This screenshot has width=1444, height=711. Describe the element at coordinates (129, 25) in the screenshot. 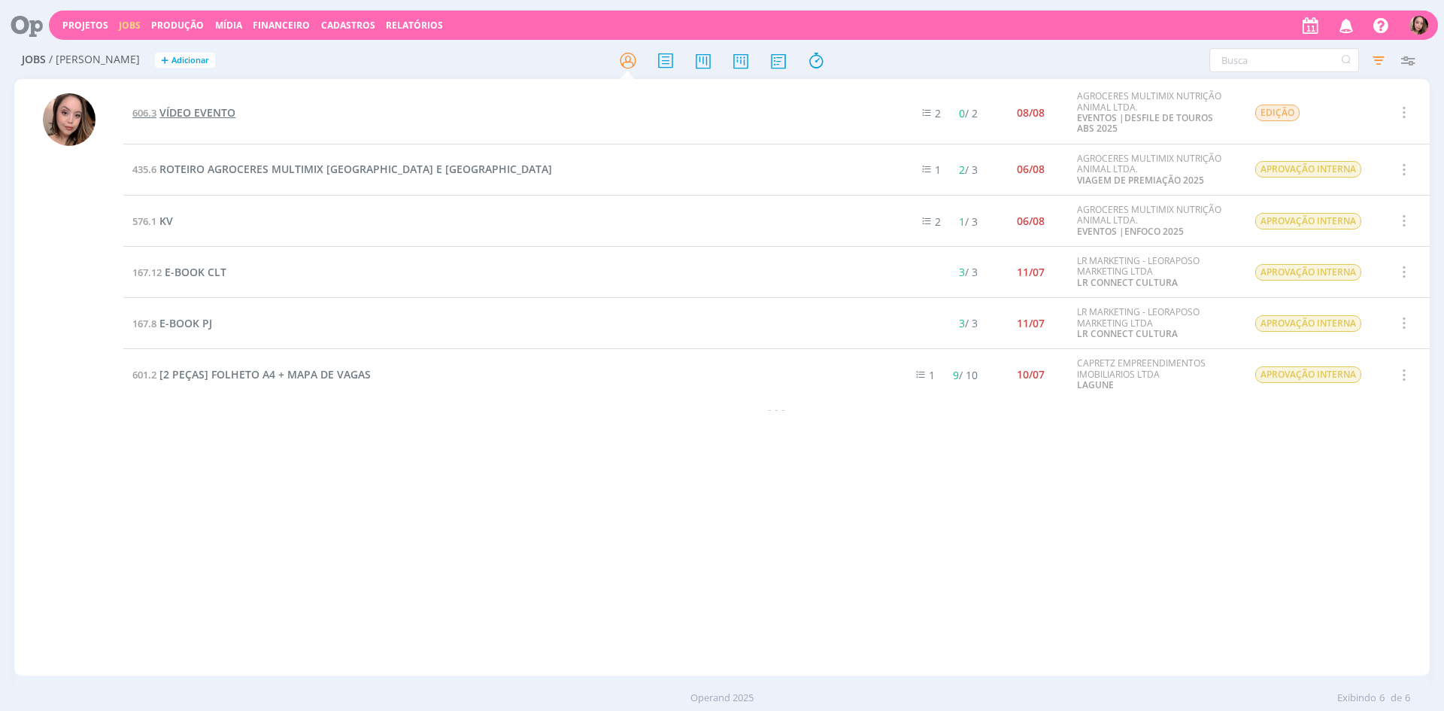

I see `a: Jobs` at that location.